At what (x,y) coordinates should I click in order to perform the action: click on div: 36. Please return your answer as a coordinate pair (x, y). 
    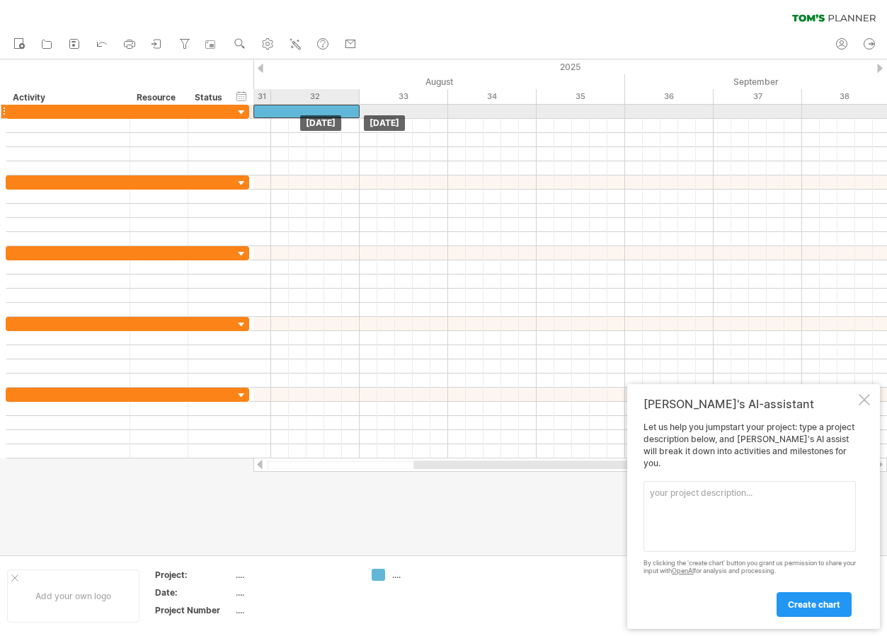
    Looking at the image, I should click on (669, 96).